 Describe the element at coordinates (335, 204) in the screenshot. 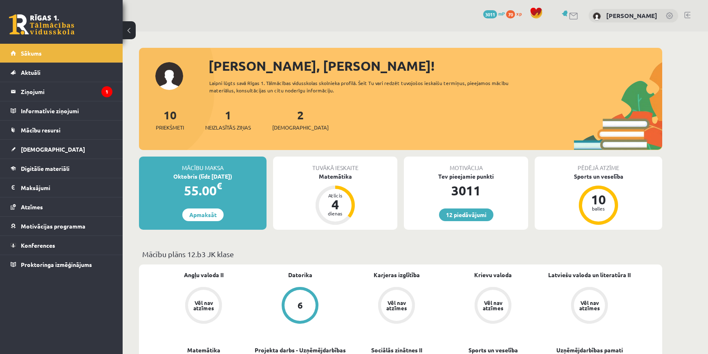

I see `div: 4` at that location.